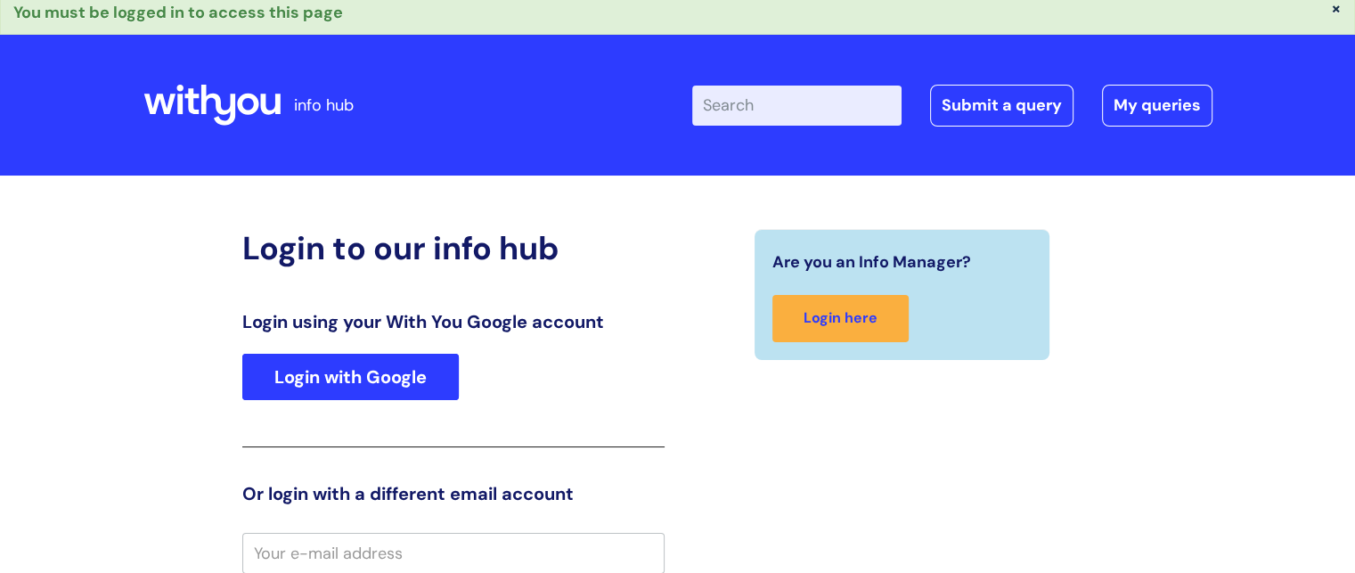  Describe the element at coordinates (323, 105) in the screenshot. I see `p: info hub` at that location.